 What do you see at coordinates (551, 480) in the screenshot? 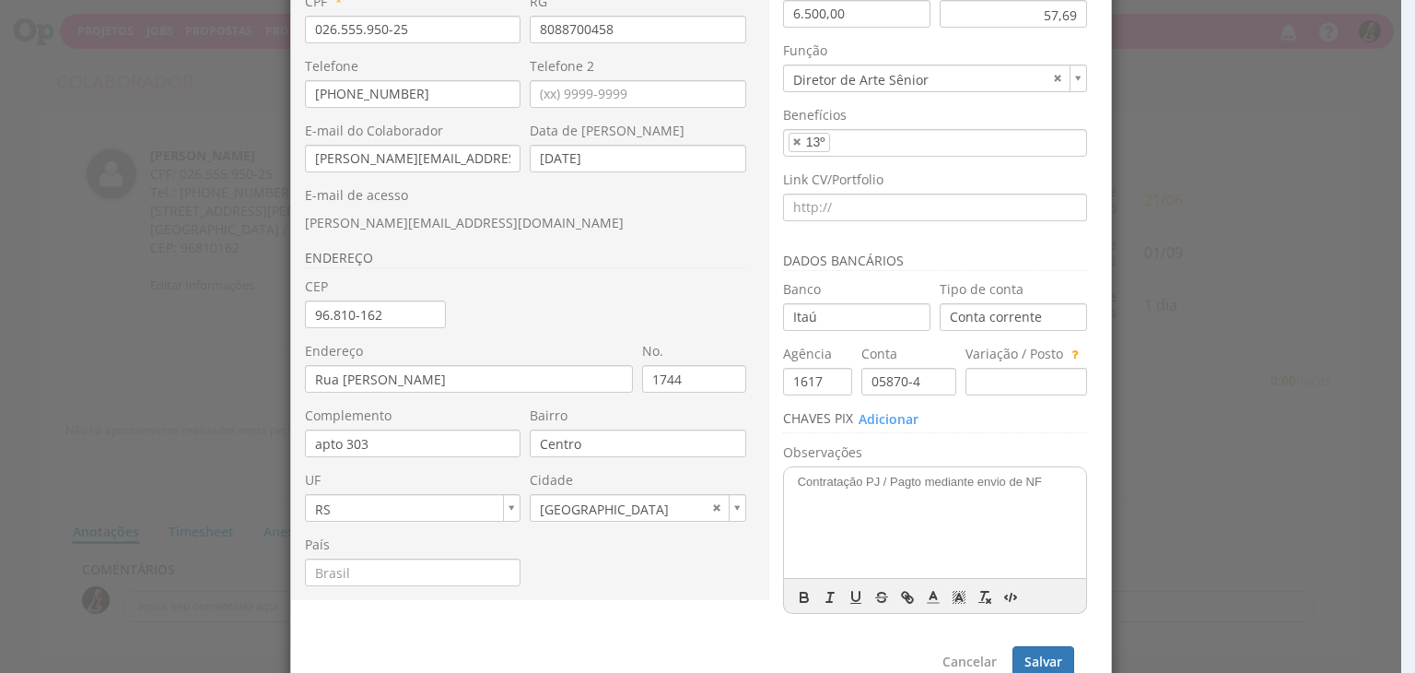
I see `label: Cidade` at bounding box center [551, 480].